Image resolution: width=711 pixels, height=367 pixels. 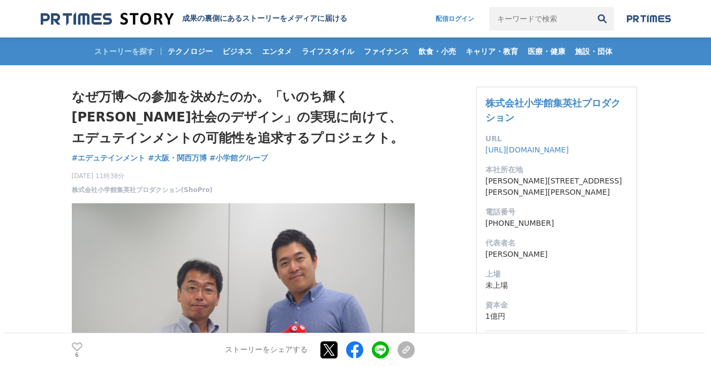 What do you see at coordinates (557, 170) in the screenshot?
I see `dt: 本社所在地` at bounding box center [557, 170].